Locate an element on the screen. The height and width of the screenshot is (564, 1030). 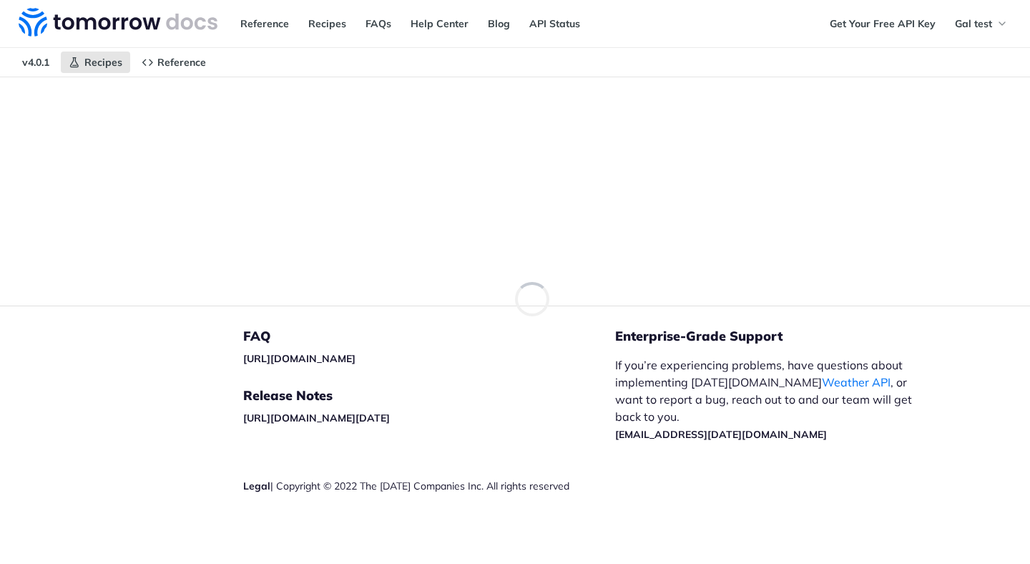
img: Tomorrow.io Weather API Docs is located at coordinates (118, 22).